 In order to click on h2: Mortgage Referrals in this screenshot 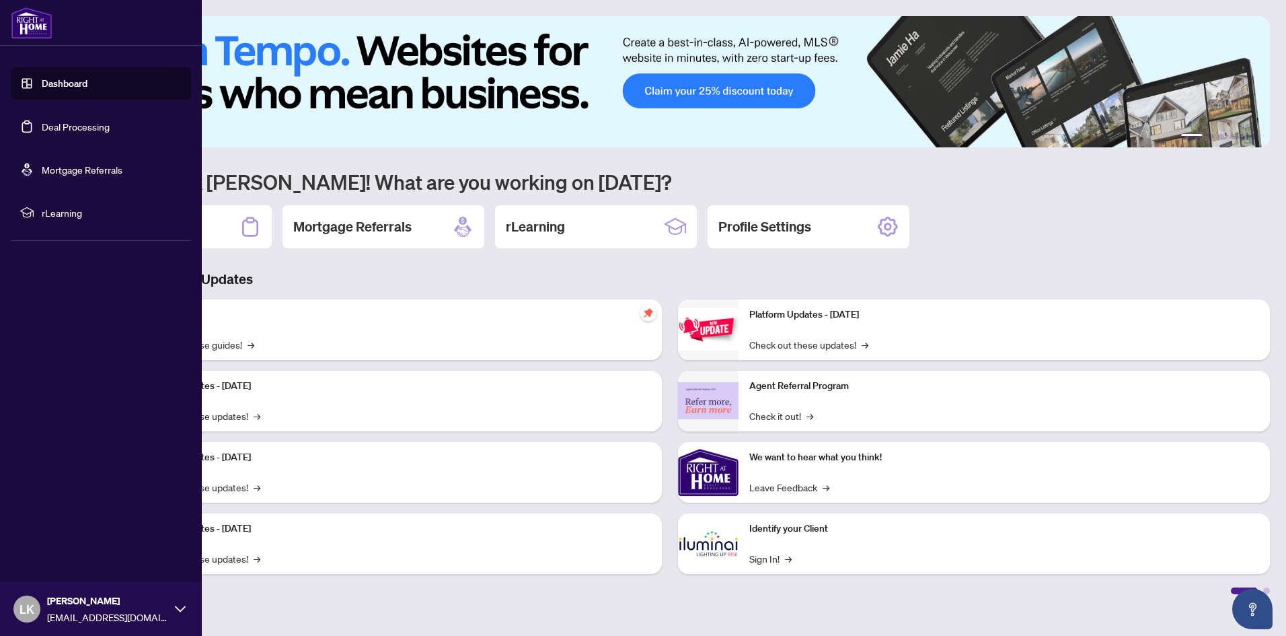, I will do `click(352, 227)`.